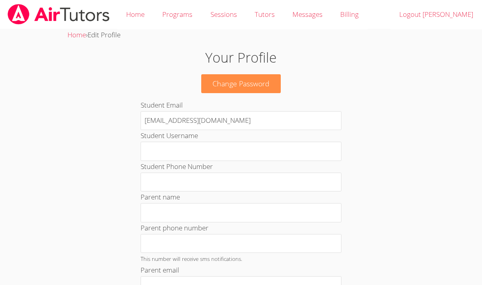 The width and height of the screenshot is (482, 285). I want to click on img: airtutors_banner-c4298cdbf04f3fff15de1276eac7730deb9818008684d7c2e4769d2f7ddbe033.png, so click(59, 14).